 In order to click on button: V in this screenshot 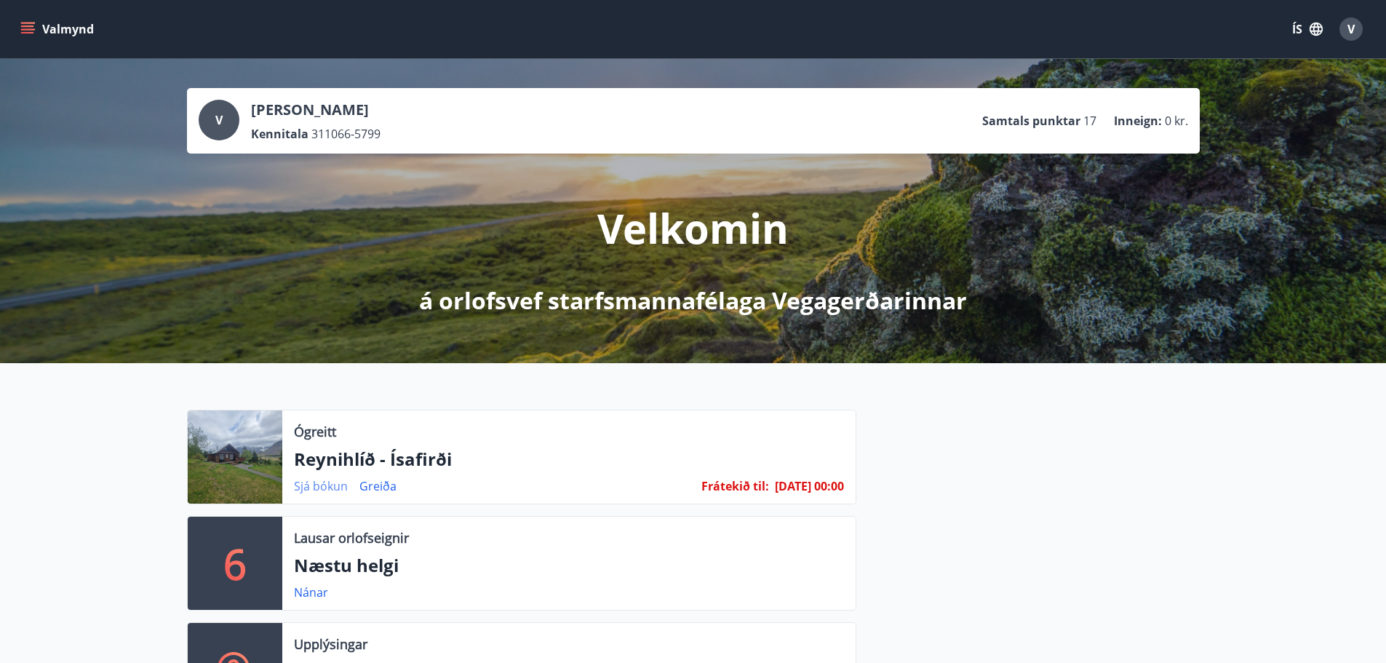, I will do `click(1351, 29)`.